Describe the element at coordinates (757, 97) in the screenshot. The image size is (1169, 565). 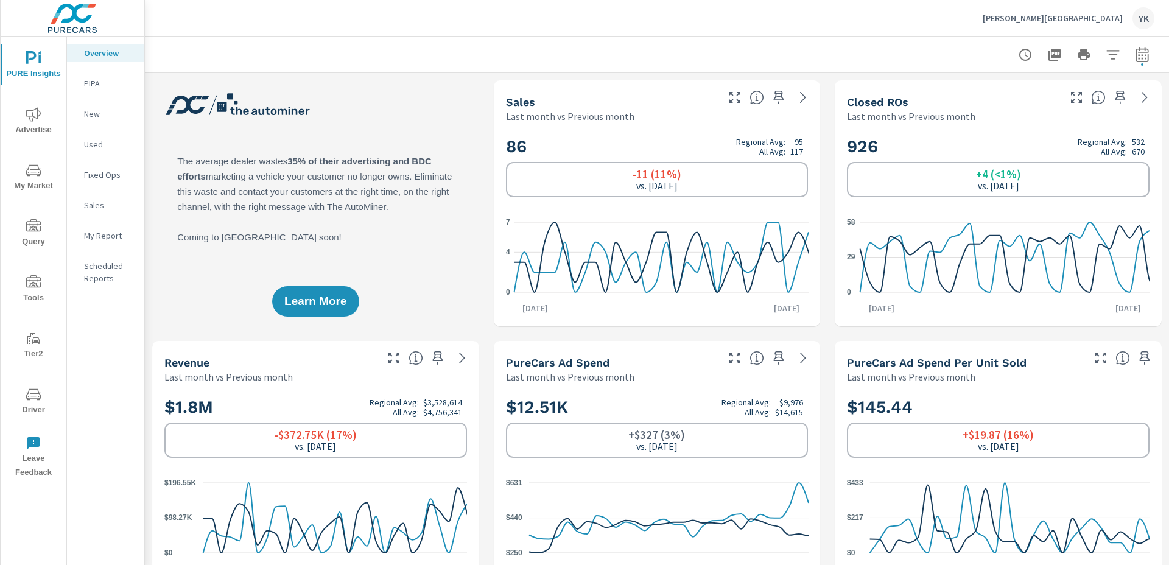
I see `span: Number of vehicles sold by the dealership over the selected date range. [Source: This data is sou...` at that location.